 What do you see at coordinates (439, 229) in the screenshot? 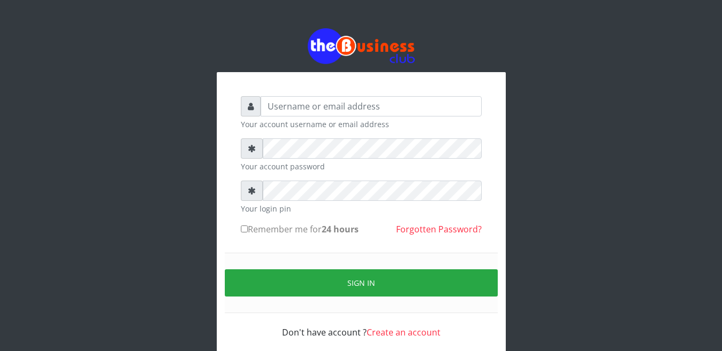
I see `a: Forgotten Password?` at bounding box center [439, 229].